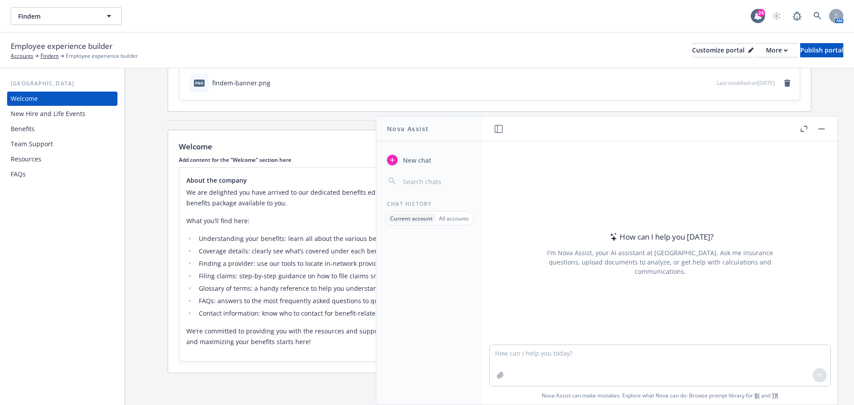 This screenshot has height=405, width=854. What do you see at coordinates (49, 56) in the screenshot?
I see `a: Findem` at bounding box center [49, 56].